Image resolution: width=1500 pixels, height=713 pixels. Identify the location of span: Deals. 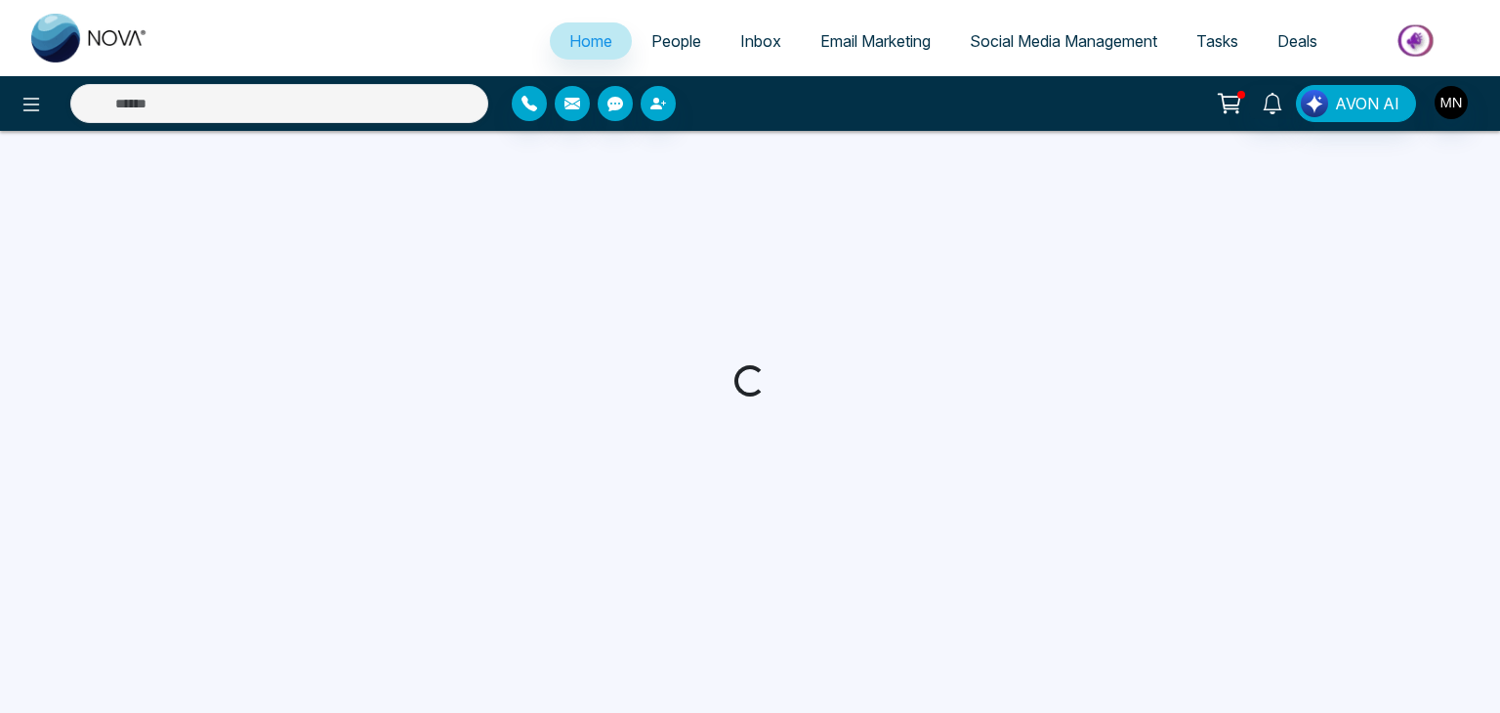
(1297, 41).